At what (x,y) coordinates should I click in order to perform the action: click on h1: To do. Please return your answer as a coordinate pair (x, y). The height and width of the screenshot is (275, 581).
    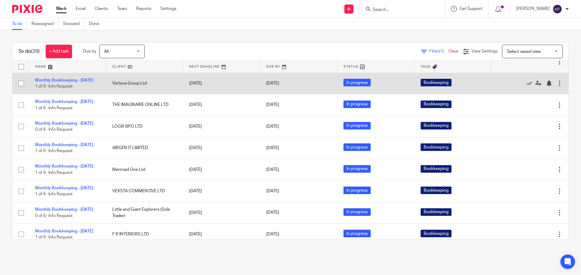
    Looking at the image, I should click on (29, 51).